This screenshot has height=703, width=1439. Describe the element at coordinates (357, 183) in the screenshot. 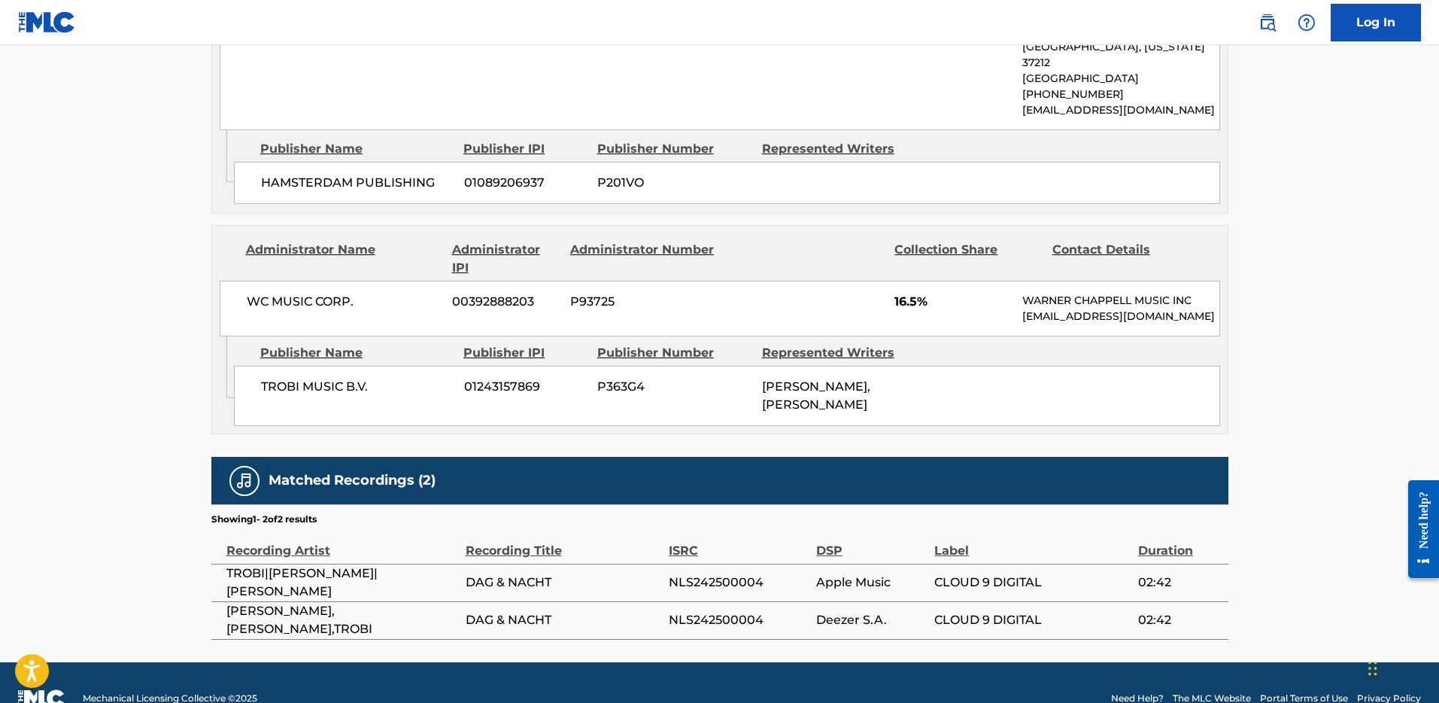

I see `span: HAMSTERDAM PUBLISHING` at that location.